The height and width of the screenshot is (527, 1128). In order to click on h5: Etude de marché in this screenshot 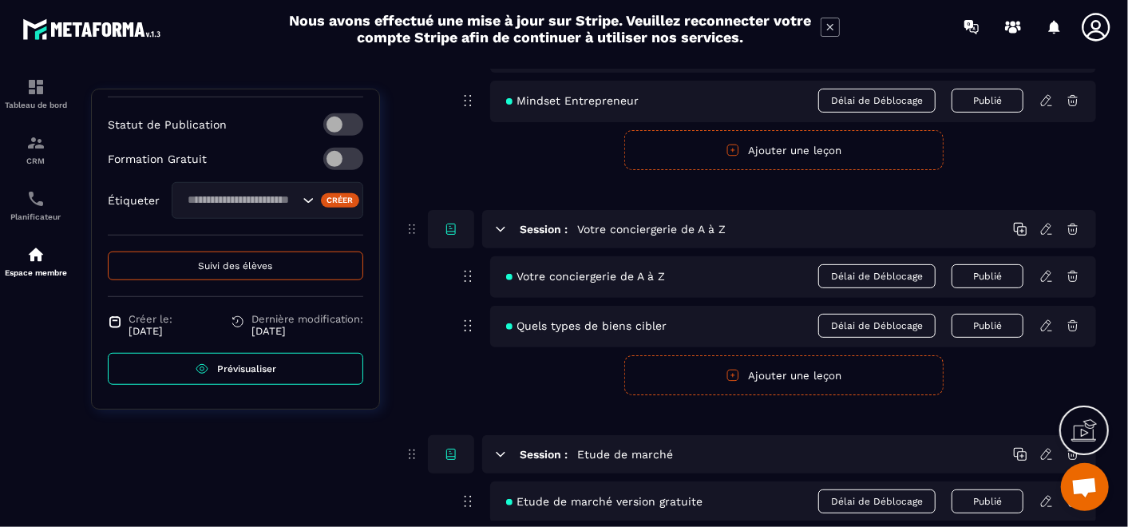, I will do `click(625, 454)`.